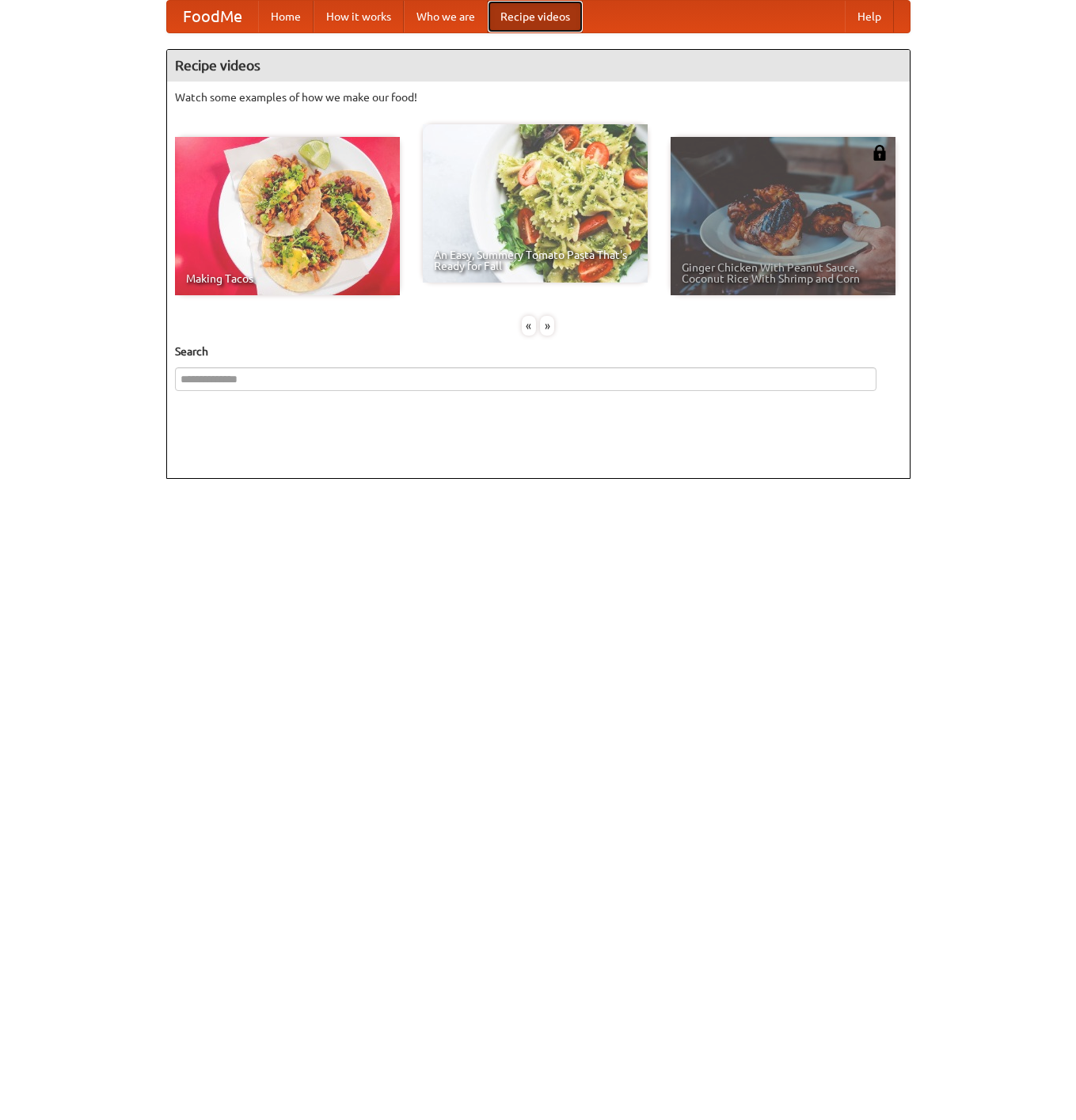  I want to click on a: Home, so click(286, 16).